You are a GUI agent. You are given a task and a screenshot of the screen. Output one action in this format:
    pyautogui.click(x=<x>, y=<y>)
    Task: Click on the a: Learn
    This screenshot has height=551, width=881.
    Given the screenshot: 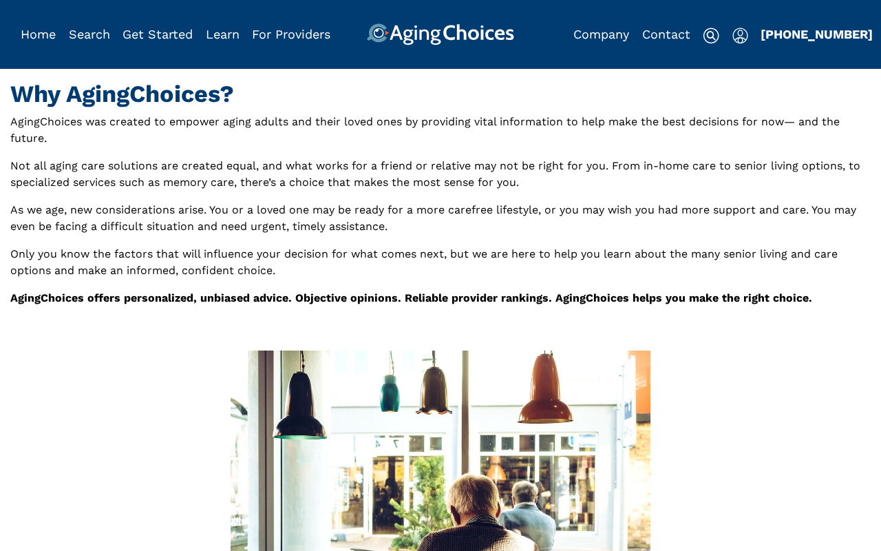 What is the action you would take?
    pyautogui.click(x=222, y=34)
    